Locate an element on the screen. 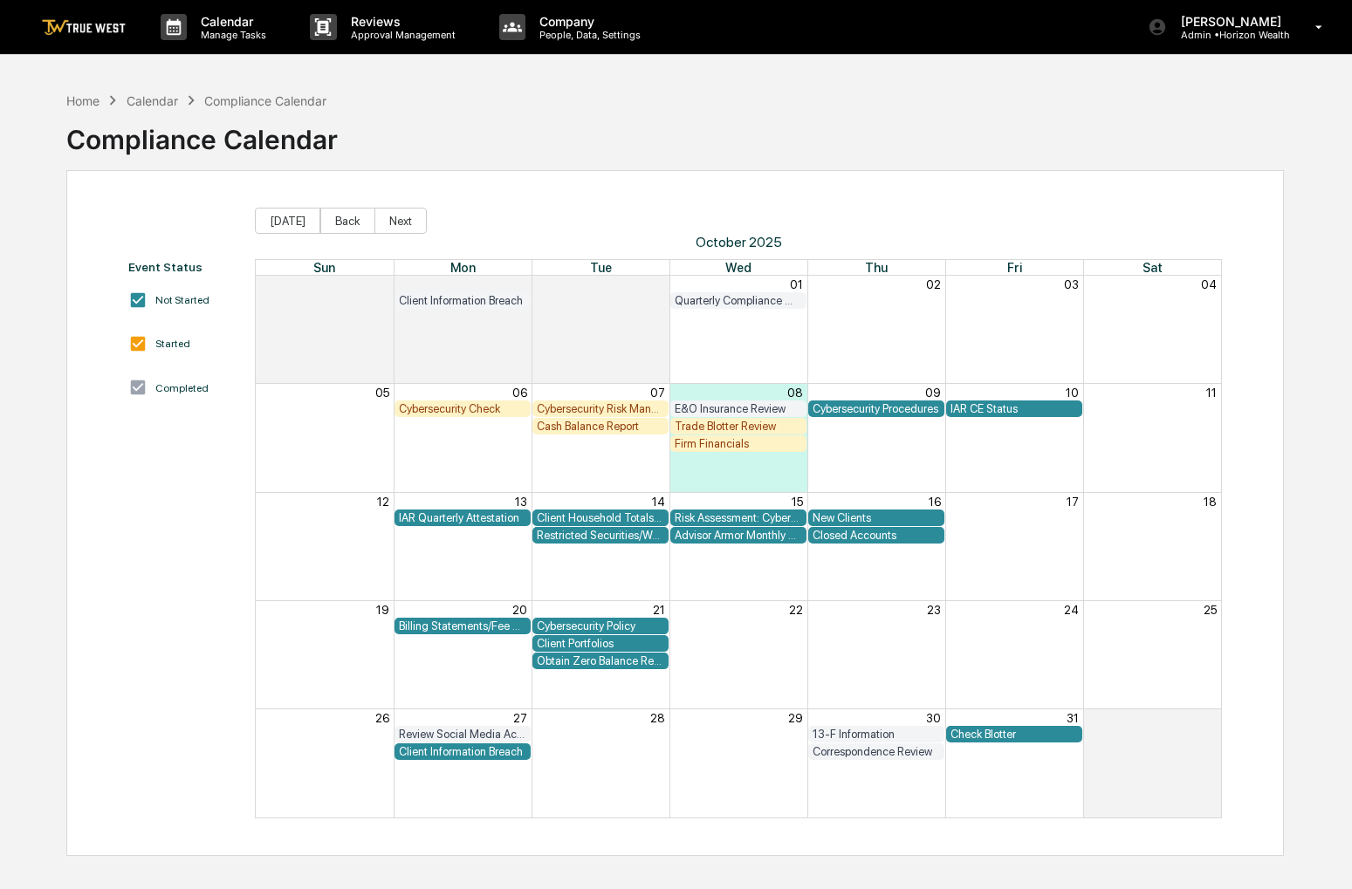 This screenshot has width=1352, height=889. button: 17 is located at coordinates (1073, 502).